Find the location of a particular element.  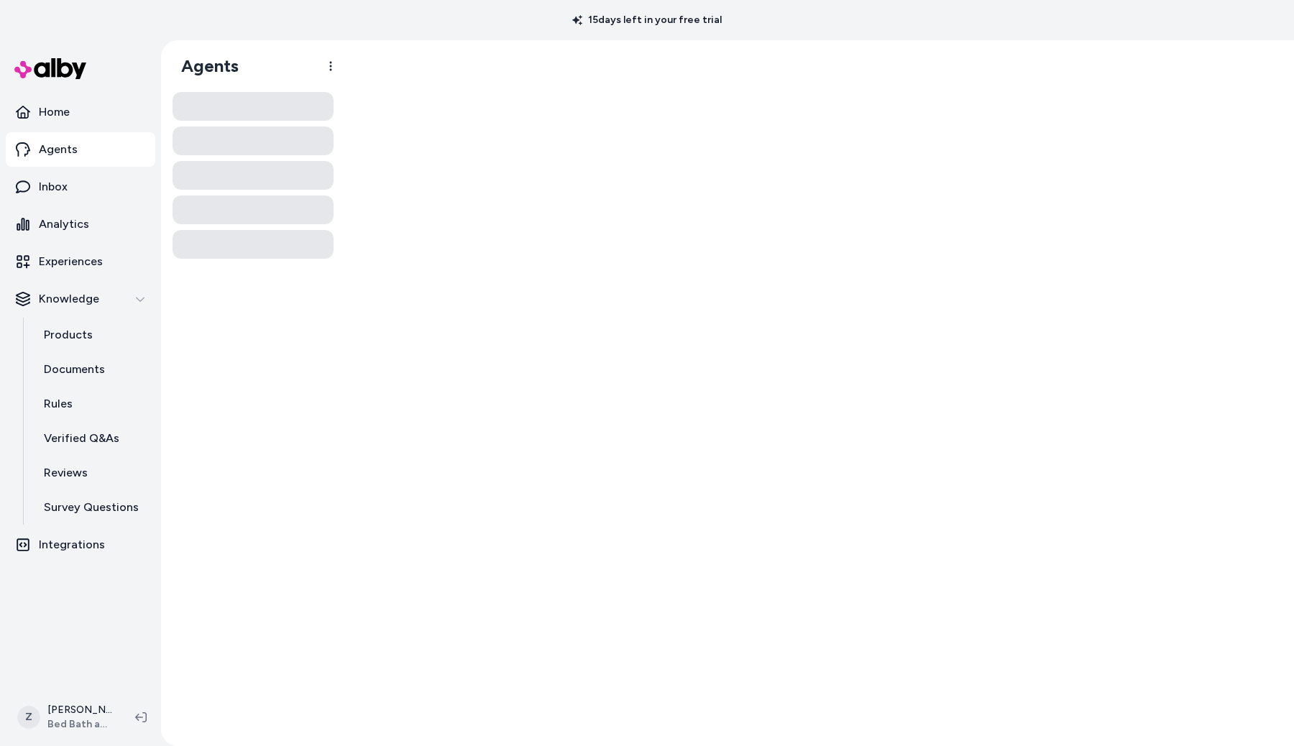

p: Integrations is located at coordinates (72, 545).